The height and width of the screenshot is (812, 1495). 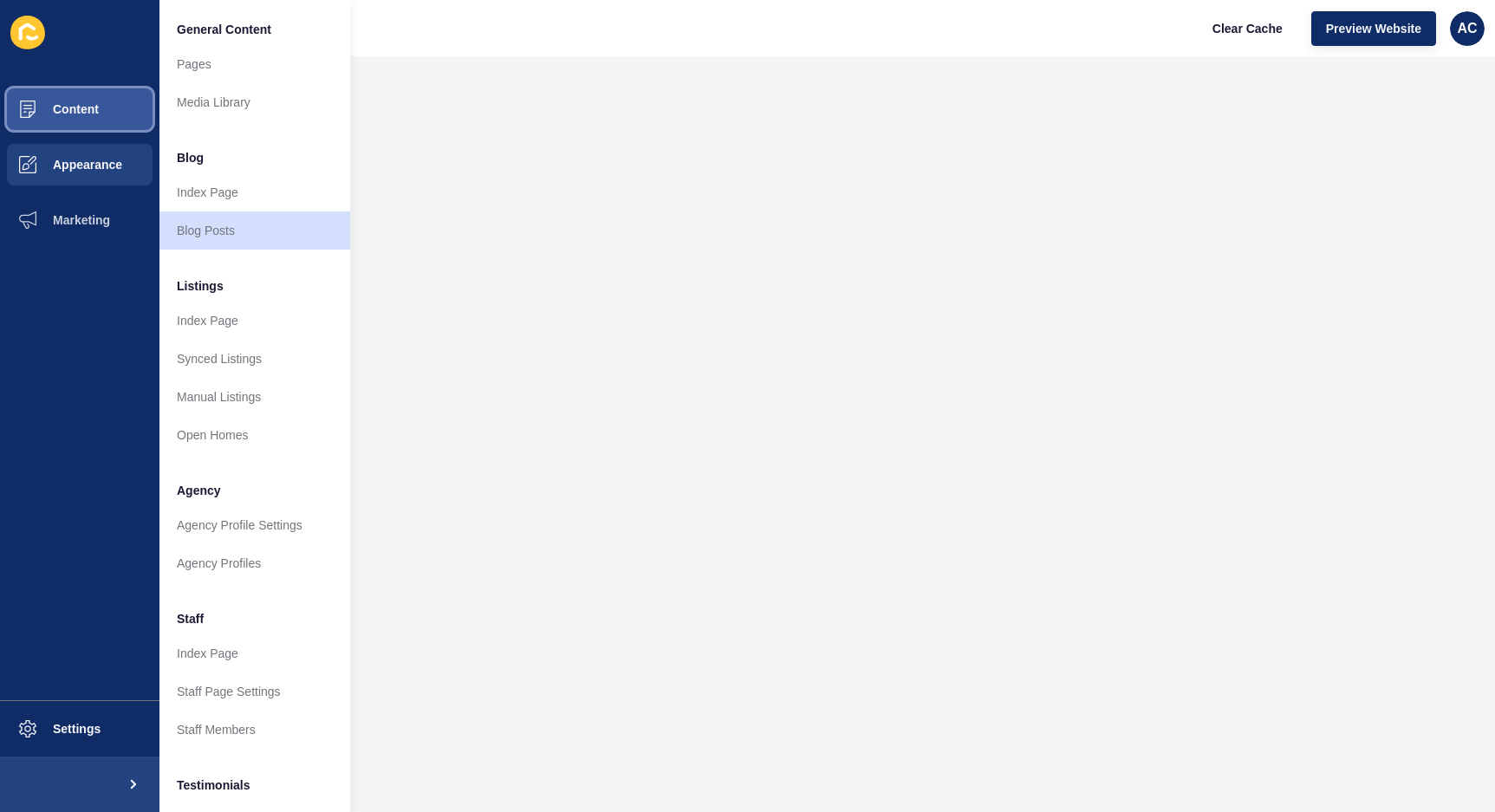 What do you see at coordinates (255, 397) in the screenshot?
I see `a: Manual Listings` at bounding box center [255, 397].